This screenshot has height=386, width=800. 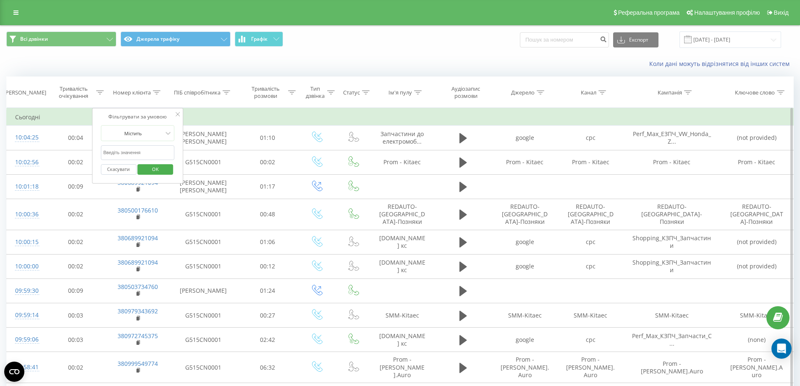 What do you see at coordinates (26, 186) in the screenshot?
I see `div: 10:01:18` at bounding box center [26, 186].